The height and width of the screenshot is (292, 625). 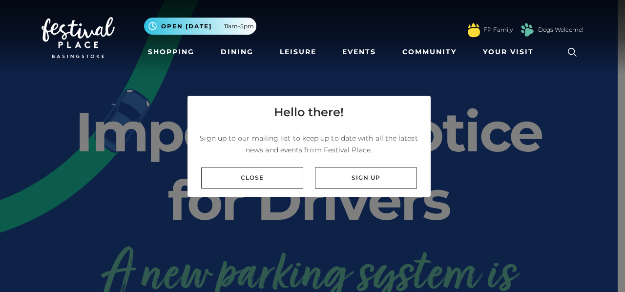 I want to click on a: Dogs Welcome!, so click(x=561, y=30).